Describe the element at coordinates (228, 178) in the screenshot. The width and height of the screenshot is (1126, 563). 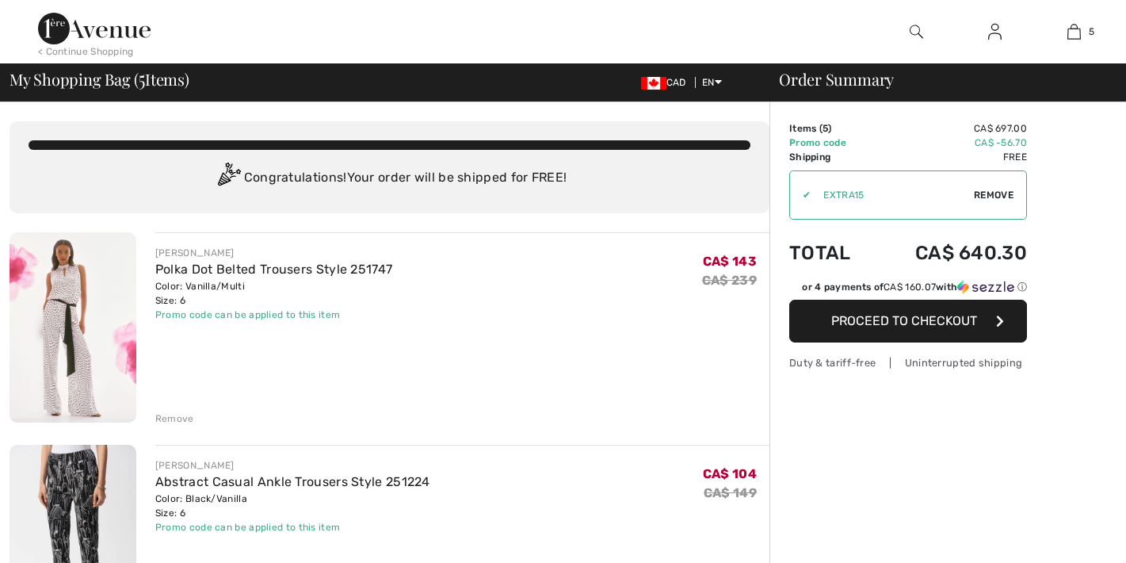
I see `img: Congratulation2.svg` at that location.